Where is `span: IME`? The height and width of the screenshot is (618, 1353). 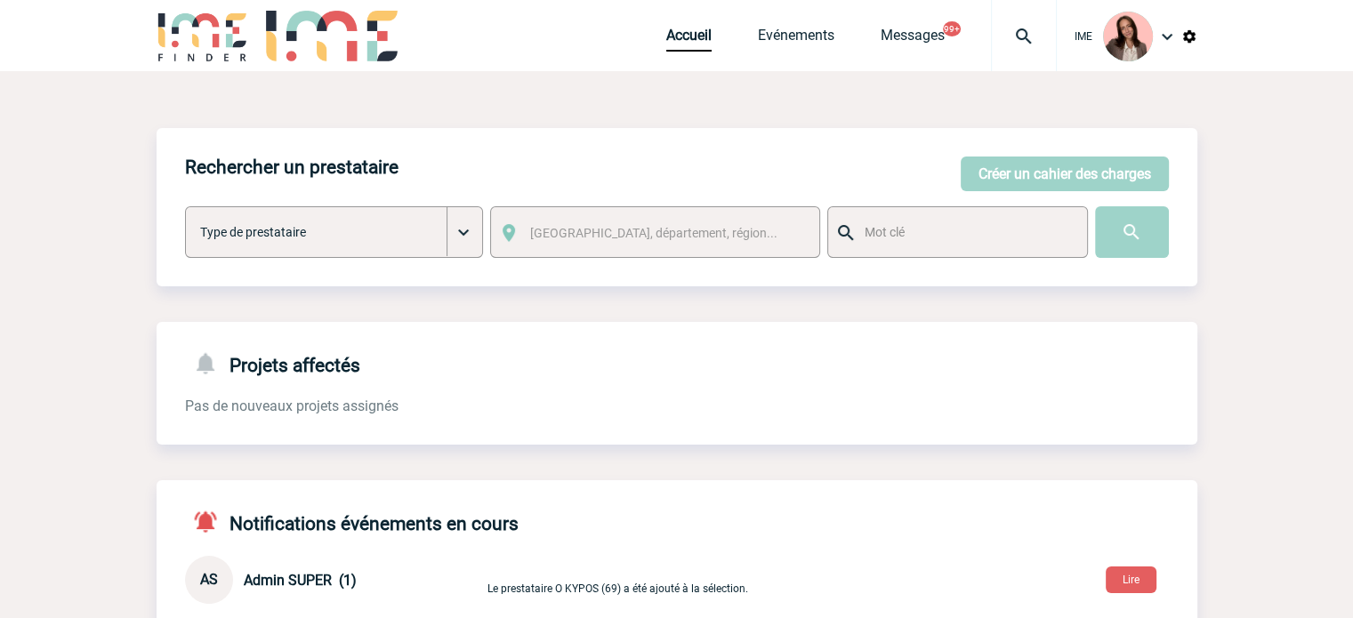
span: IME is located at coordinates (1084, 36).